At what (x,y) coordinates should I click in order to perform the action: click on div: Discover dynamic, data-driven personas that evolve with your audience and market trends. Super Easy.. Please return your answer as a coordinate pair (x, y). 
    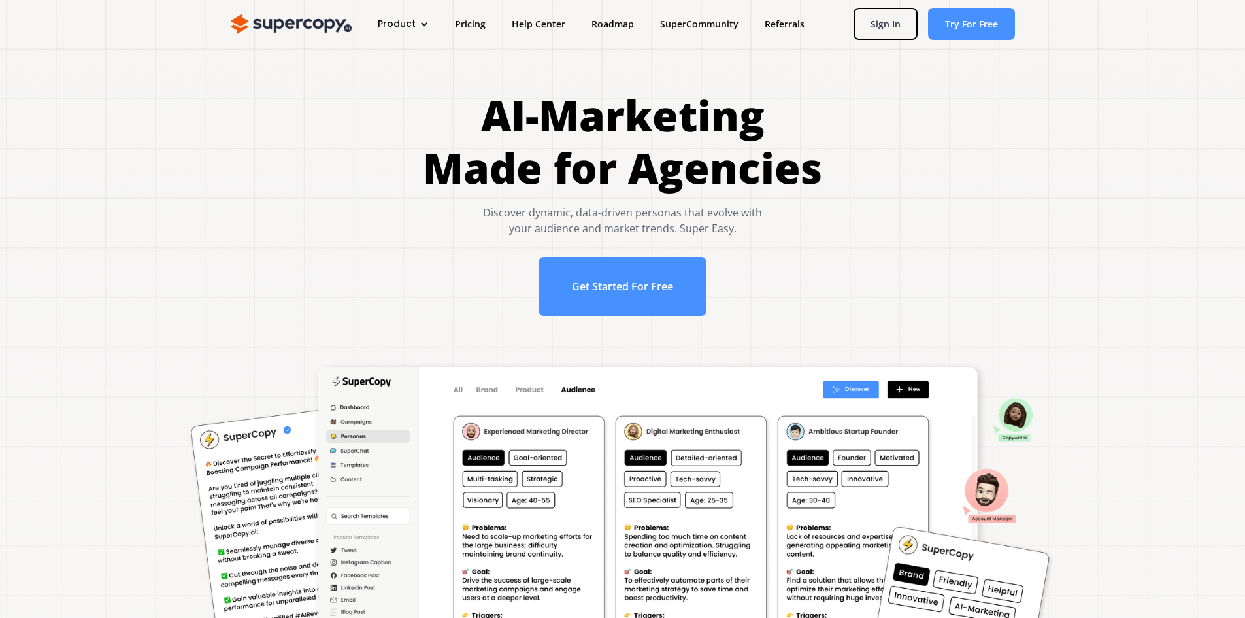
    Looking at the image, I should click on (622, 220).